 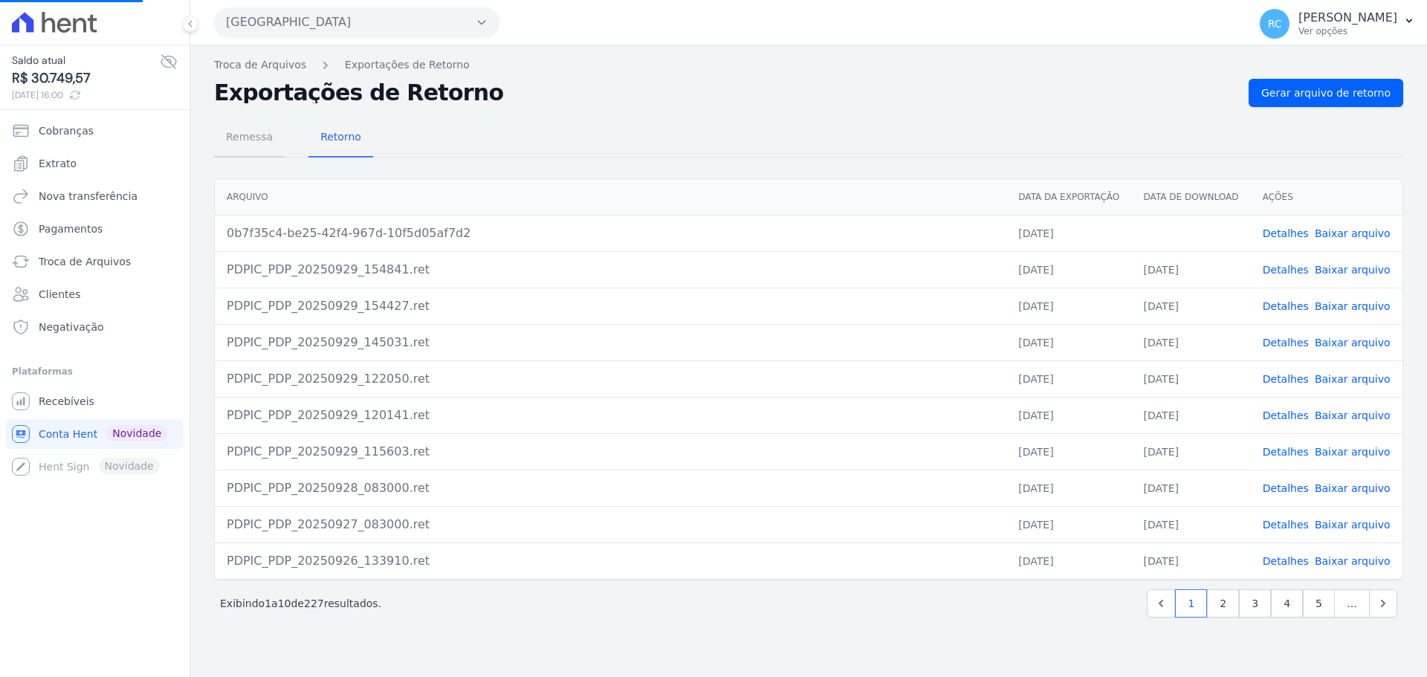 I want to click on span: Clientes, so click(x=59, y=294).